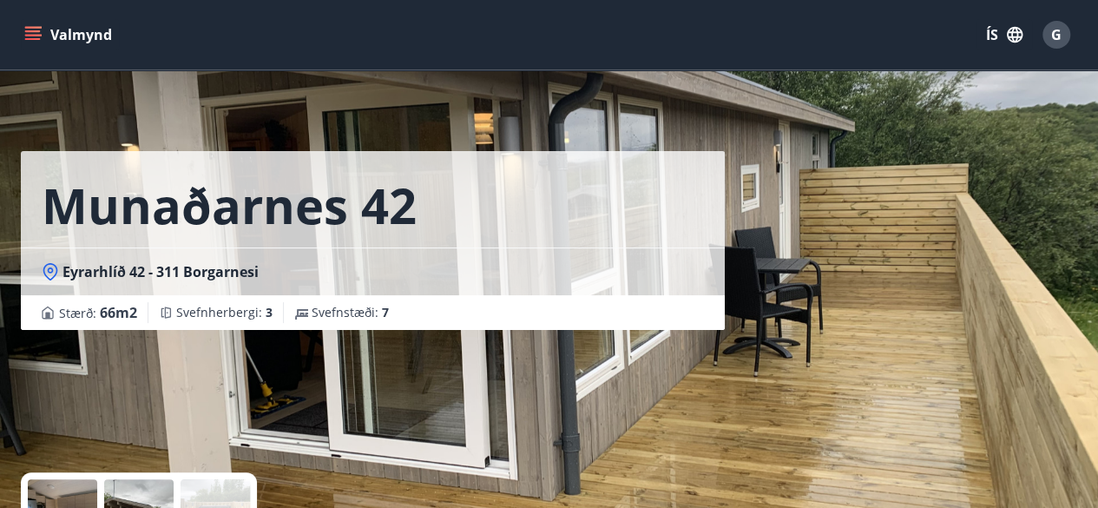 The width and height of the screenshot is (1098, 508). Describe the element at coordinates (224, 312) in the screenshot. I see `span: Svefnherbergi :` at that location.